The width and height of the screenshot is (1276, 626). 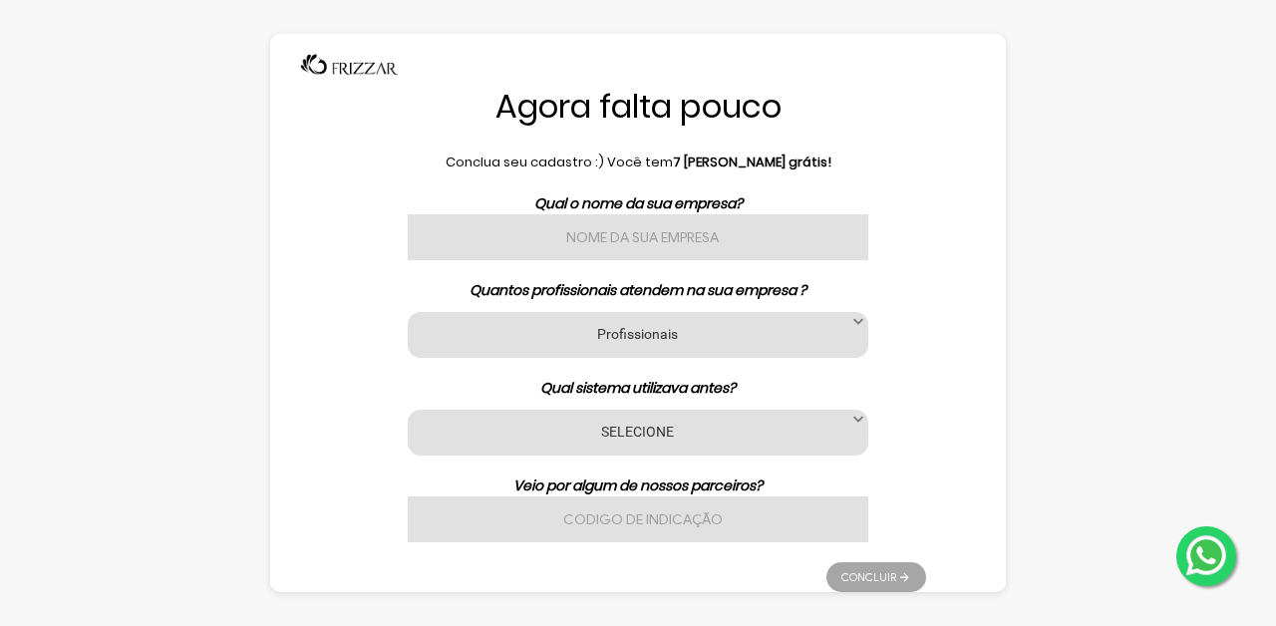 What do you see at coordinates (876, 572) in the screenshot?
I see `ul: Pagination` at bounding box center [876, 572].